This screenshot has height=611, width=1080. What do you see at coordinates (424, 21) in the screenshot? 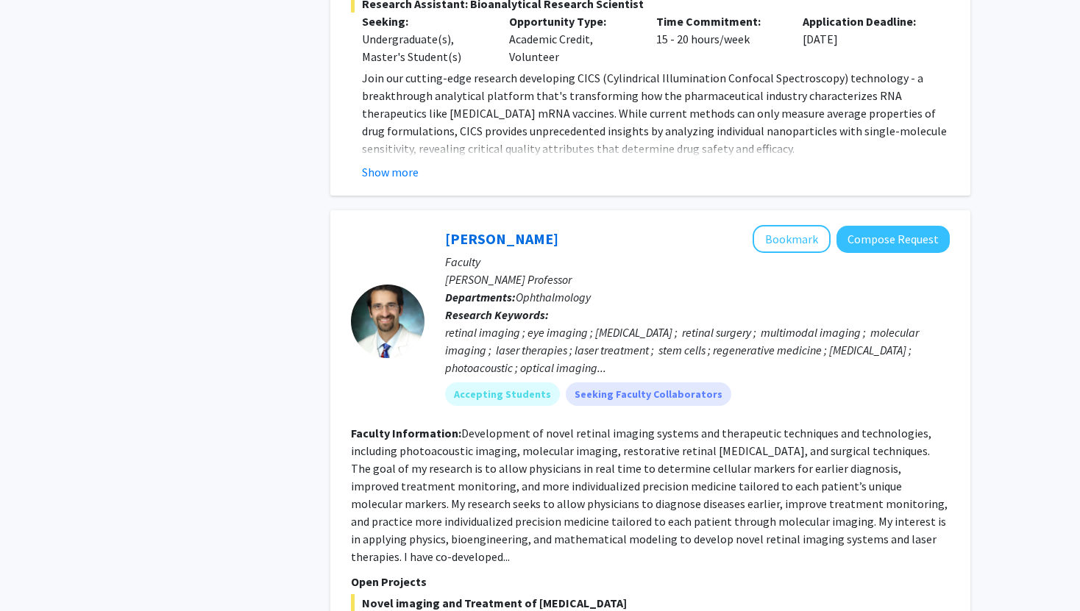
I see `p: Seeking:` at bounding box center [424, 21].